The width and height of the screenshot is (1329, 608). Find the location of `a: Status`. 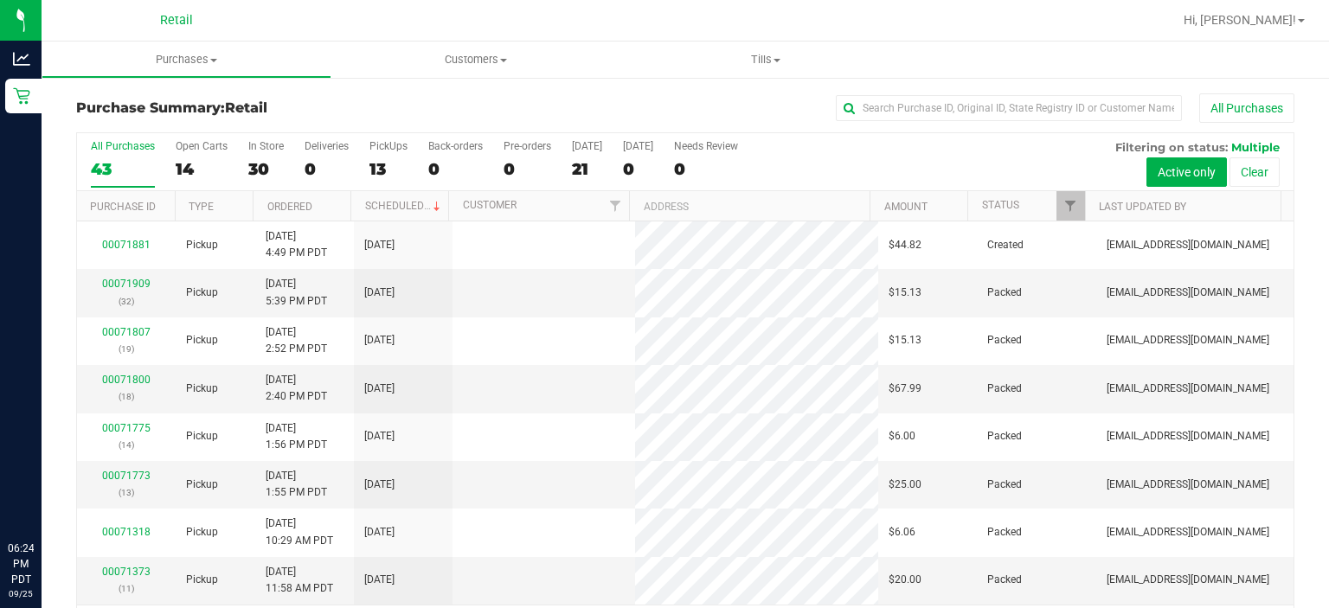

a: Status is located at coordinates (1000, 205).